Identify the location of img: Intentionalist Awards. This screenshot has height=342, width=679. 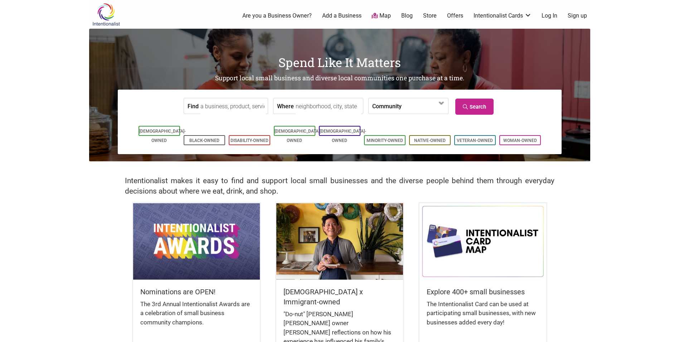
(197, 241).